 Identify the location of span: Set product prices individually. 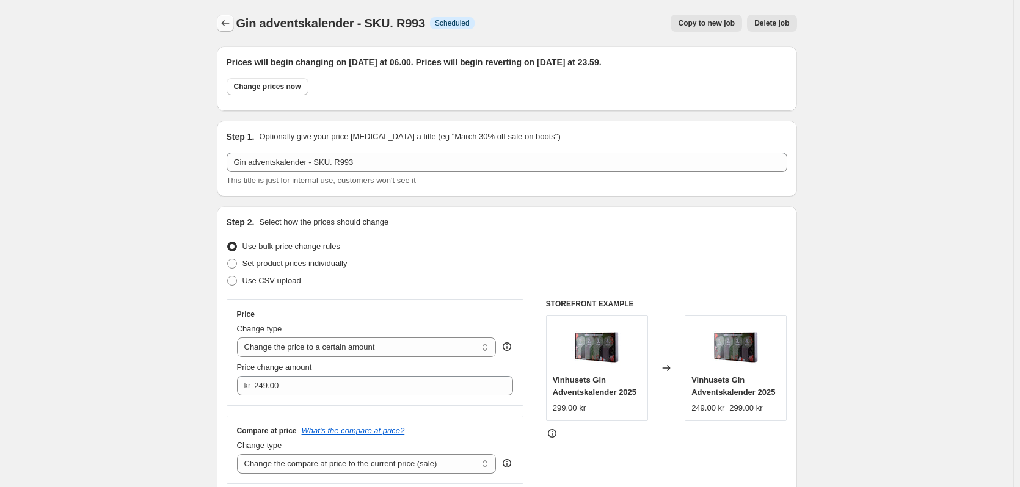
(295, 263).